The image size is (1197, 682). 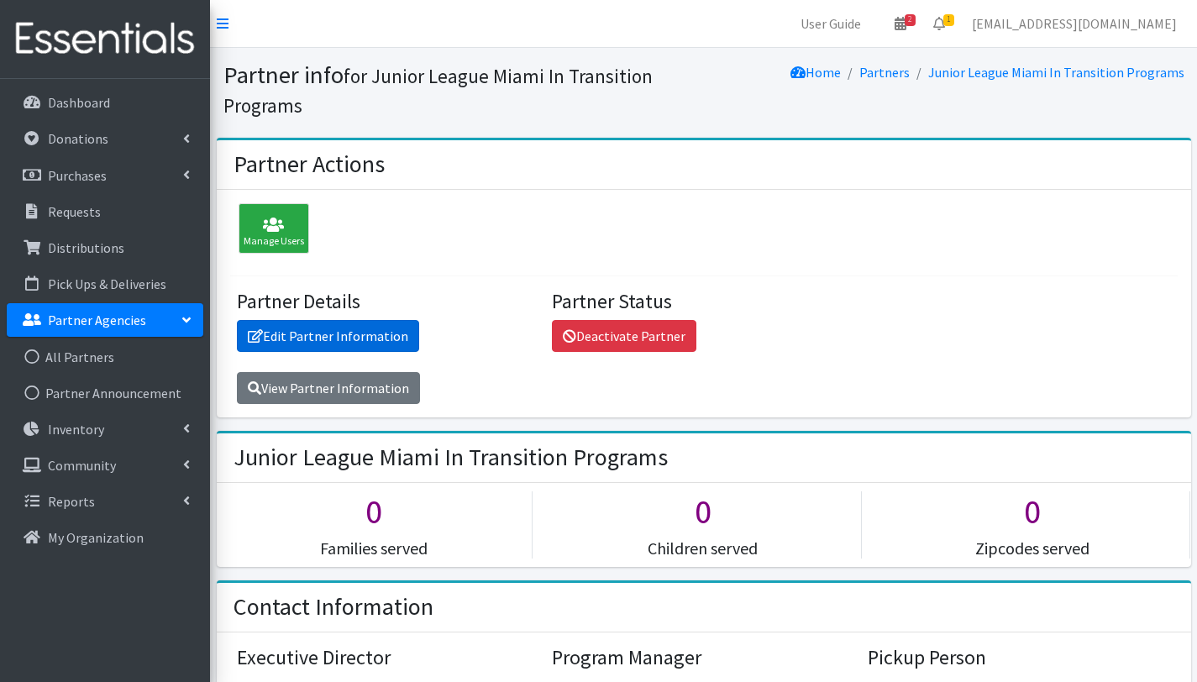 What do you see at coordinates (901, 24) in the screenshot?
I see `a: 2` at bounding box center [901, 24].